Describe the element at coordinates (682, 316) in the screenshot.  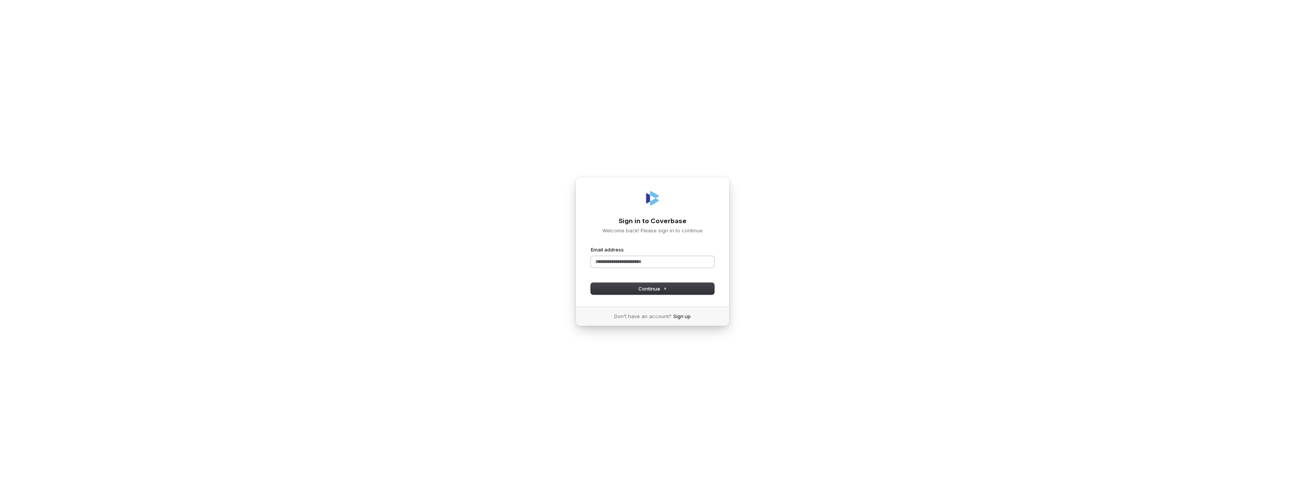
I see `a: Sign up` at that location.